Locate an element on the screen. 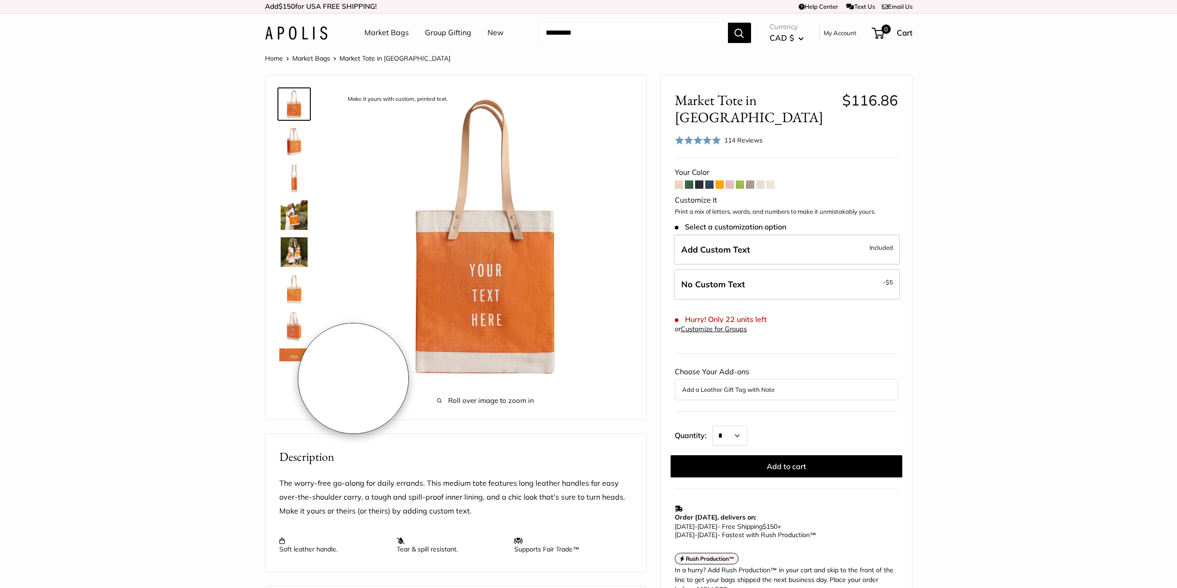  span: 114 Reviews is located at coordinates (743, 140).